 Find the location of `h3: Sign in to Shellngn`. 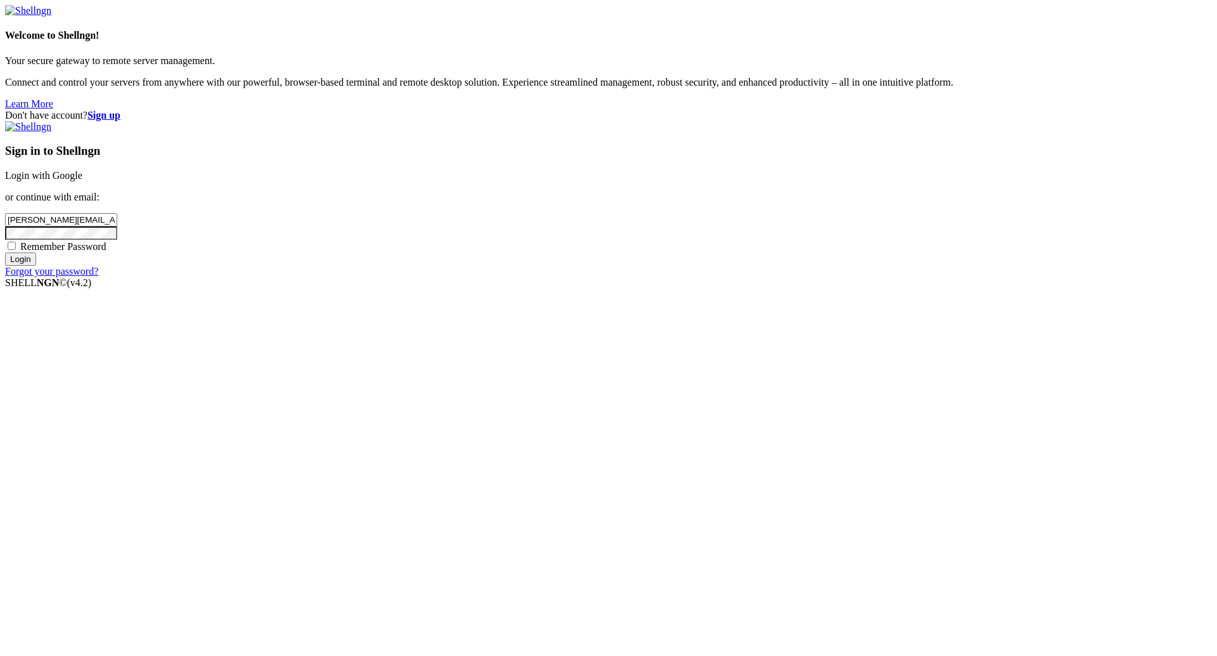

h3: Sign in to Shellngn is located at coordinates (609, 151).